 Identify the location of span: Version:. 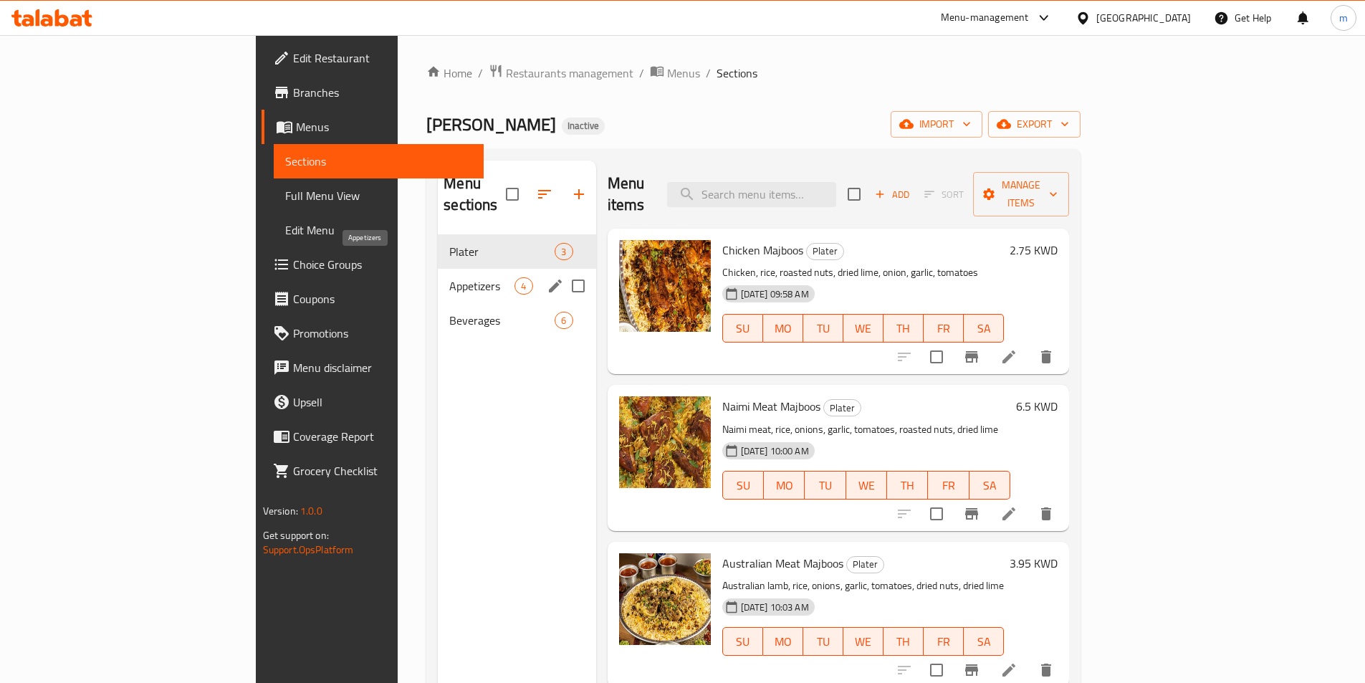
(280, 511).